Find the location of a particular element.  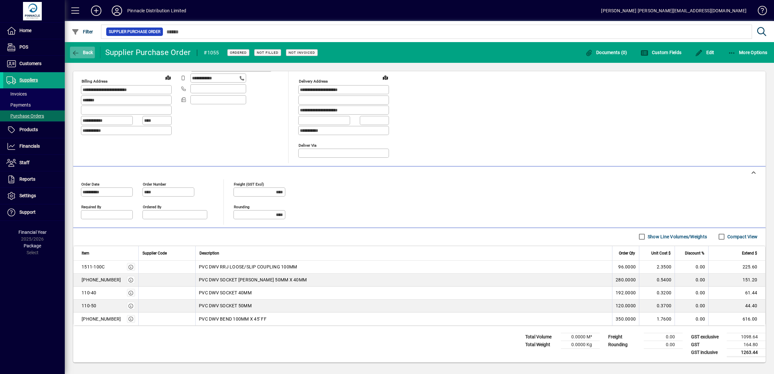

span: Back is located at coordinates (82, 52).